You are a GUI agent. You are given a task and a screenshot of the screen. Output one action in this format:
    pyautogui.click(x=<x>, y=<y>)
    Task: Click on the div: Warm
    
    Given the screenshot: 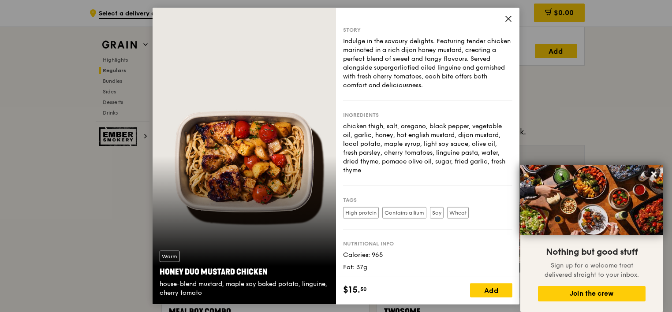 What is the action you would take?
    pyautogui.click(x=169, y=256)
    